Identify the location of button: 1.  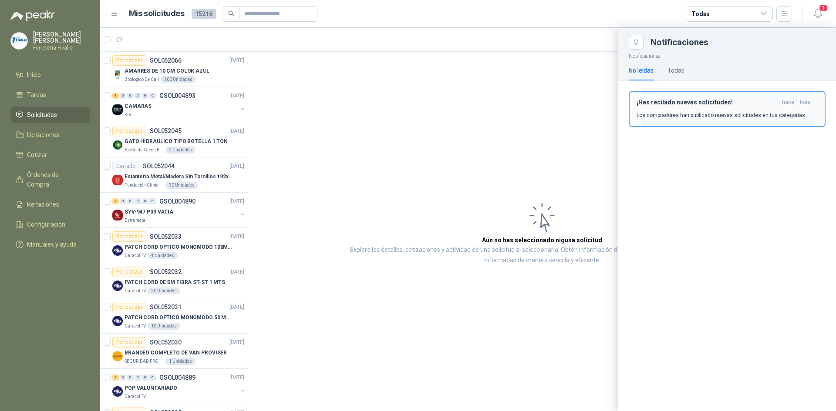
(817, 14).